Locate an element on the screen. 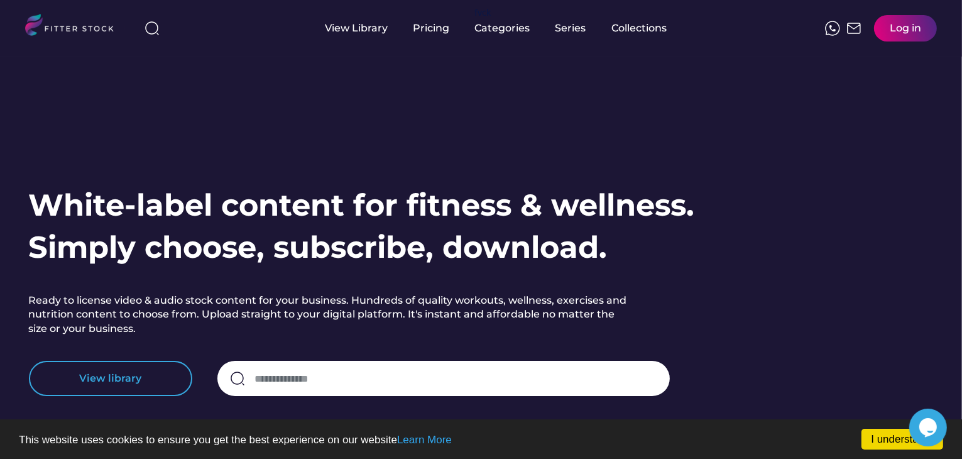 Image resolution: width=962 pixels, height=459 pixels. div: View Library is located at coordinates (357, 28).